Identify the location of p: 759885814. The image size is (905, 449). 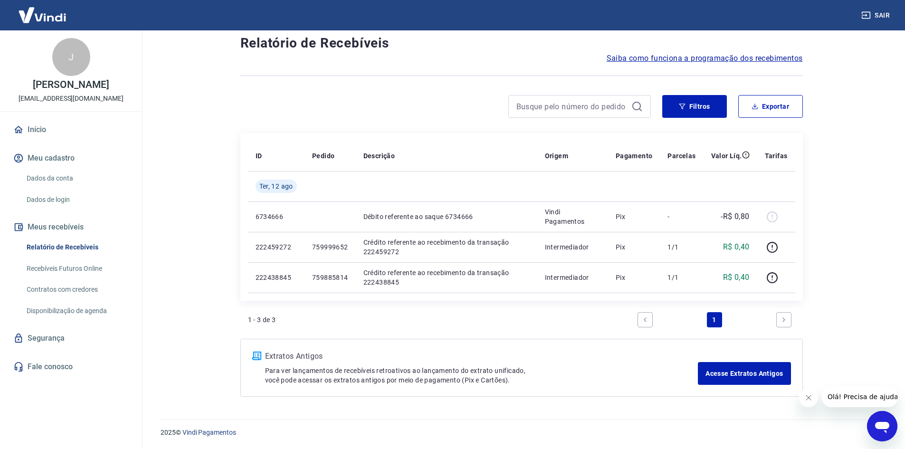
(330, 278).